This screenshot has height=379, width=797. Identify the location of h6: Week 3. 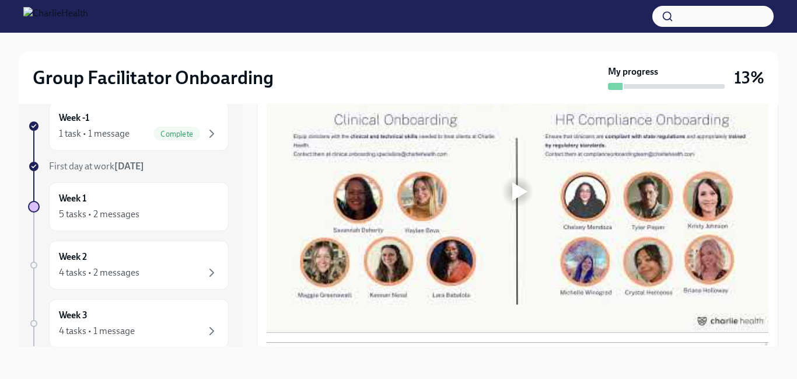
(73, 315).